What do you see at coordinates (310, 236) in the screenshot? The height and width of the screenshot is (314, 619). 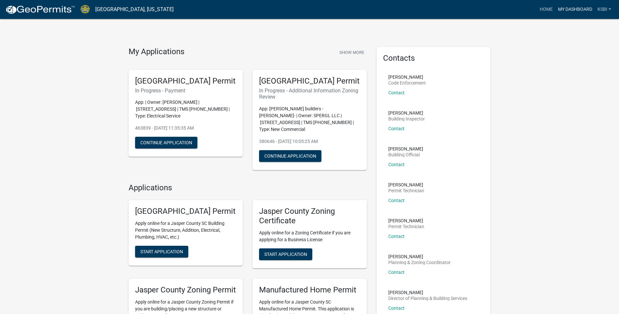 I see `p: Apply online for a Zoning Certificate if you are applying for a Business License` at bounding box center [310, 236].